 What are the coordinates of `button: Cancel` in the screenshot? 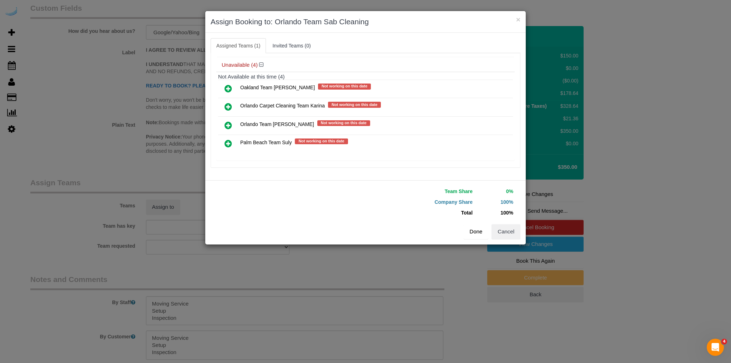 It's located at (506, 232).